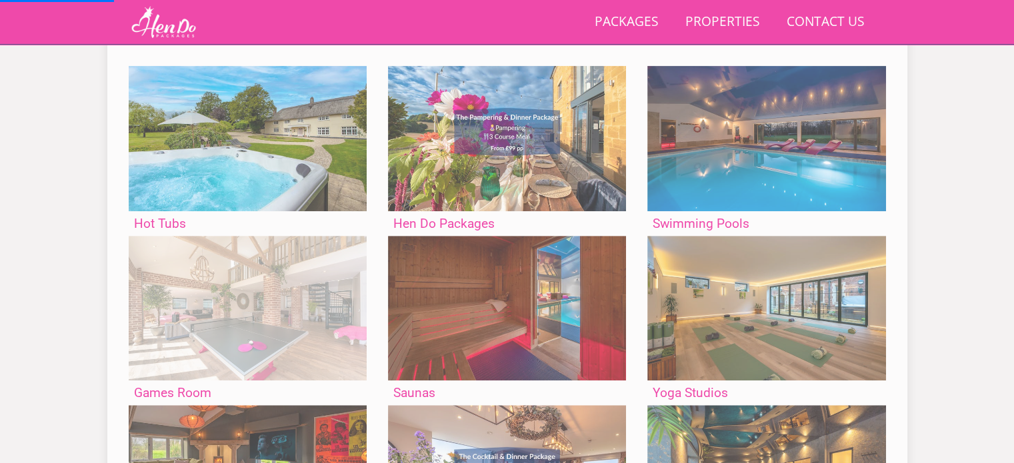 Image resolution: width=1014 pixels, height=463 pixels. What do you see at coordinates (247, 392) in the screenshot?
I see `h3: Games Room` at bounding box center [247, 392].